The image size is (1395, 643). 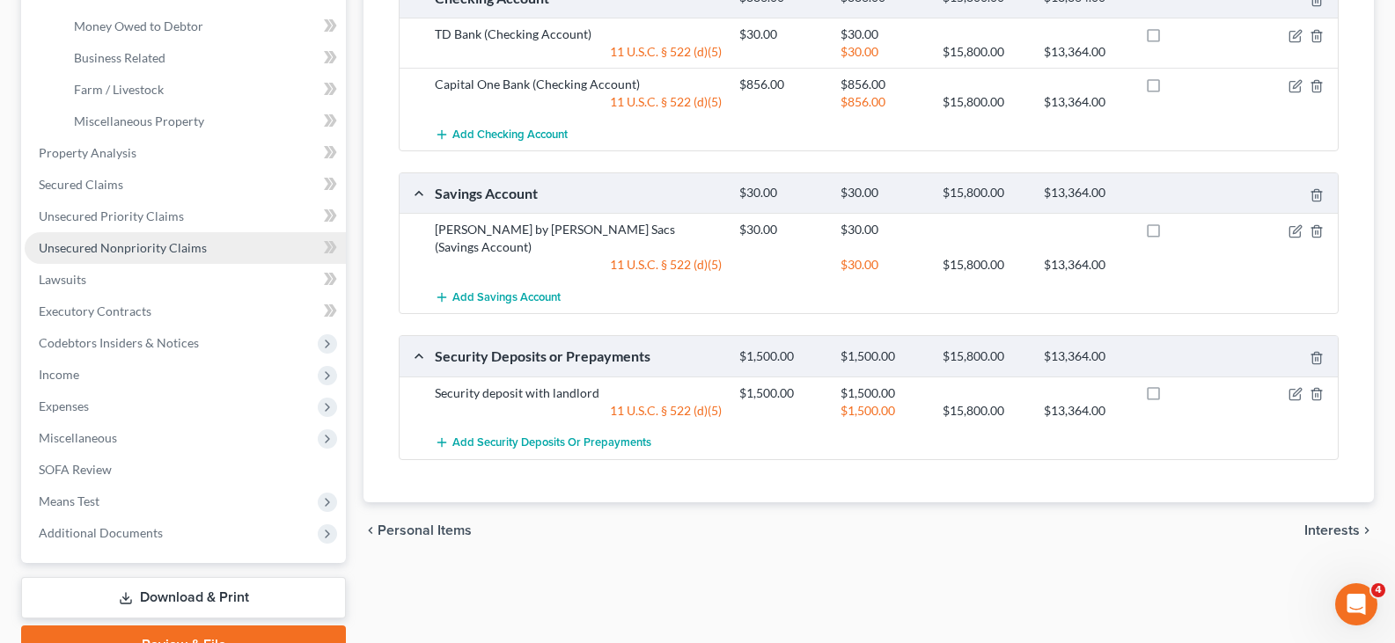 What do you see at coordinates (59, 374) in the screenshot?
I see `span: Income` at bounding box center [59, 374].